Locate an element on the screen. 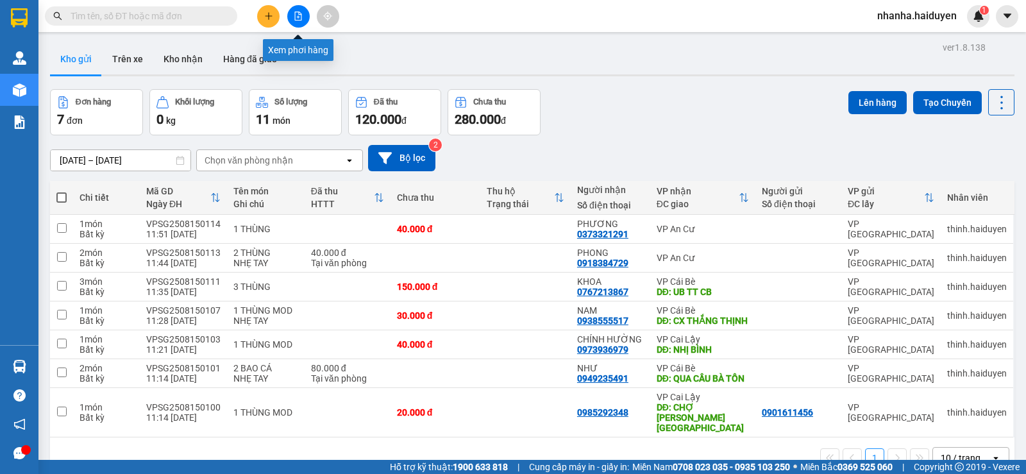 This screenshot has height=474, width=1026. div: VPSG2508150101 is located at coordinates (183, 368).